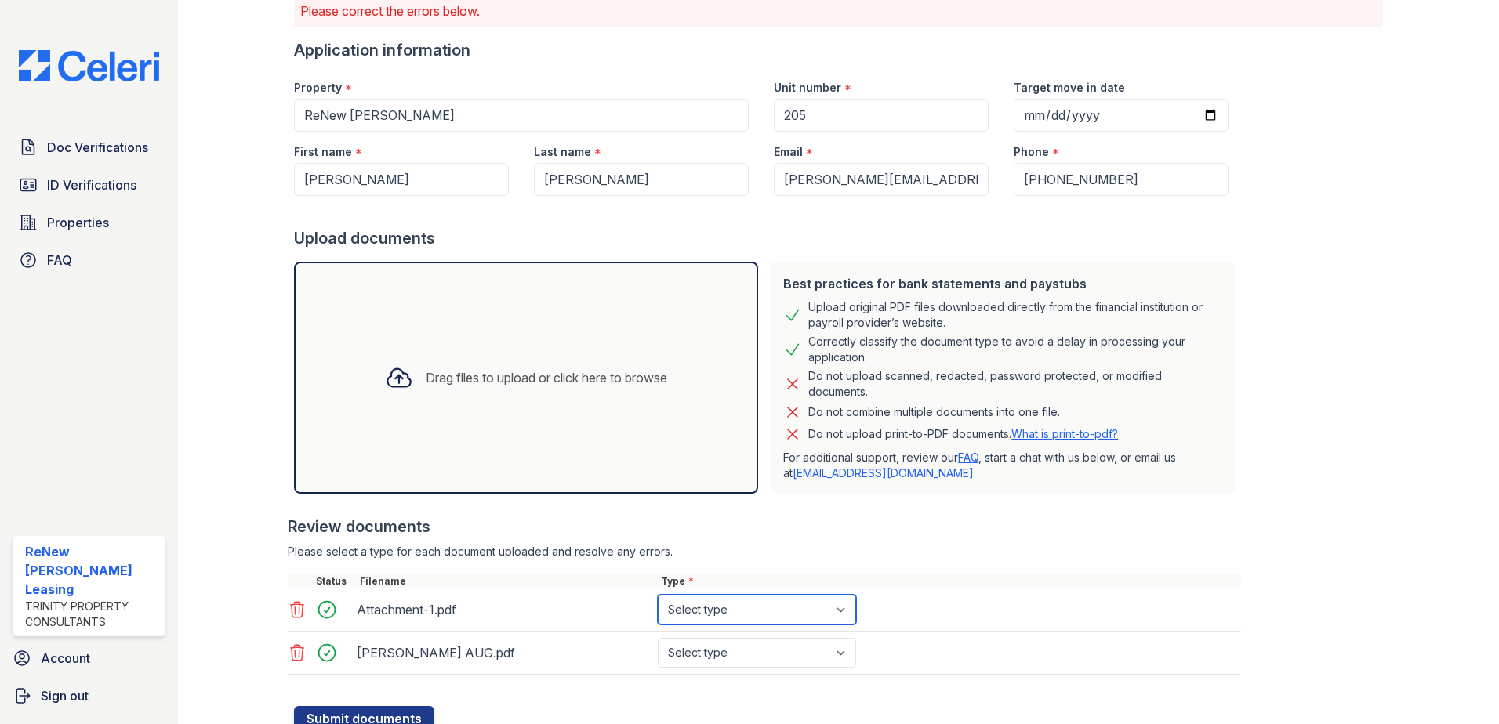  Describe the element at coordinates (89, 696) in the screenshot. I see `a: Sign out` at that location.